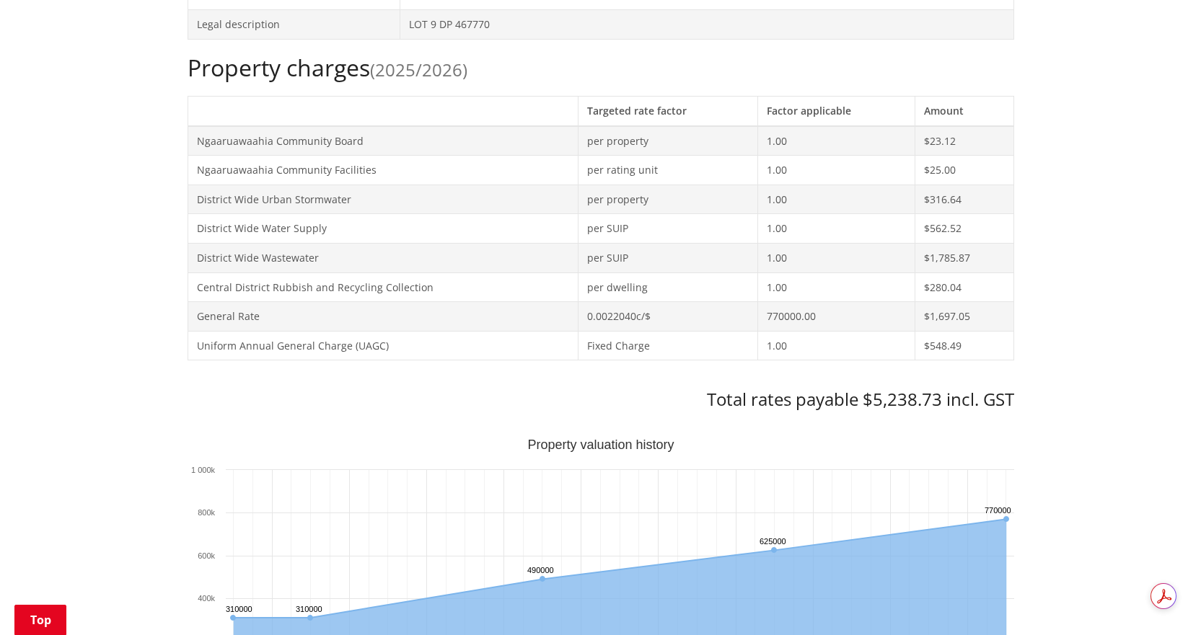  What do you see at coordinates (382, 199) in the screenshot?
I see `td: District Wide Urban Stormwater` at bounding box center [382, 199].